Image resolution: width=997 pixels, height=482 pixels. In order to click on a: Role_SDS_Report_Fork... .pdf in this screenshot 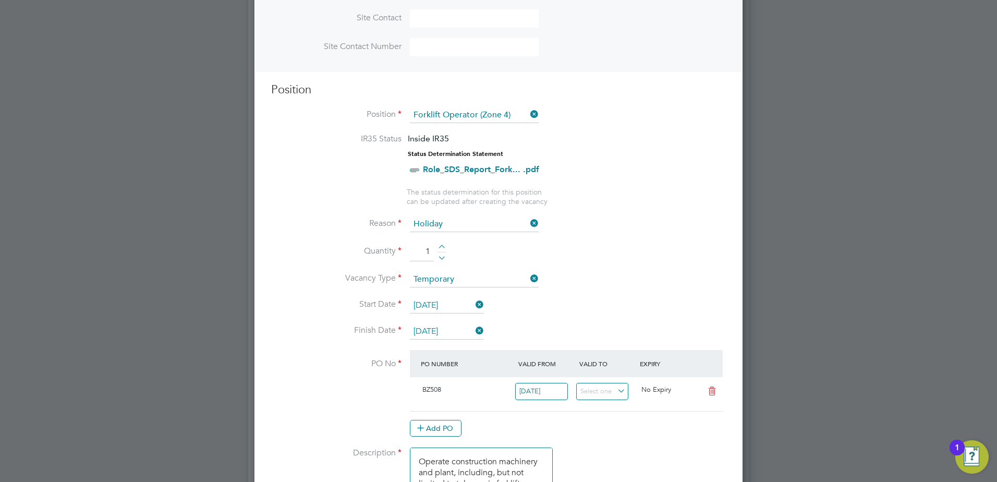, I will do `click(481, 169)`.